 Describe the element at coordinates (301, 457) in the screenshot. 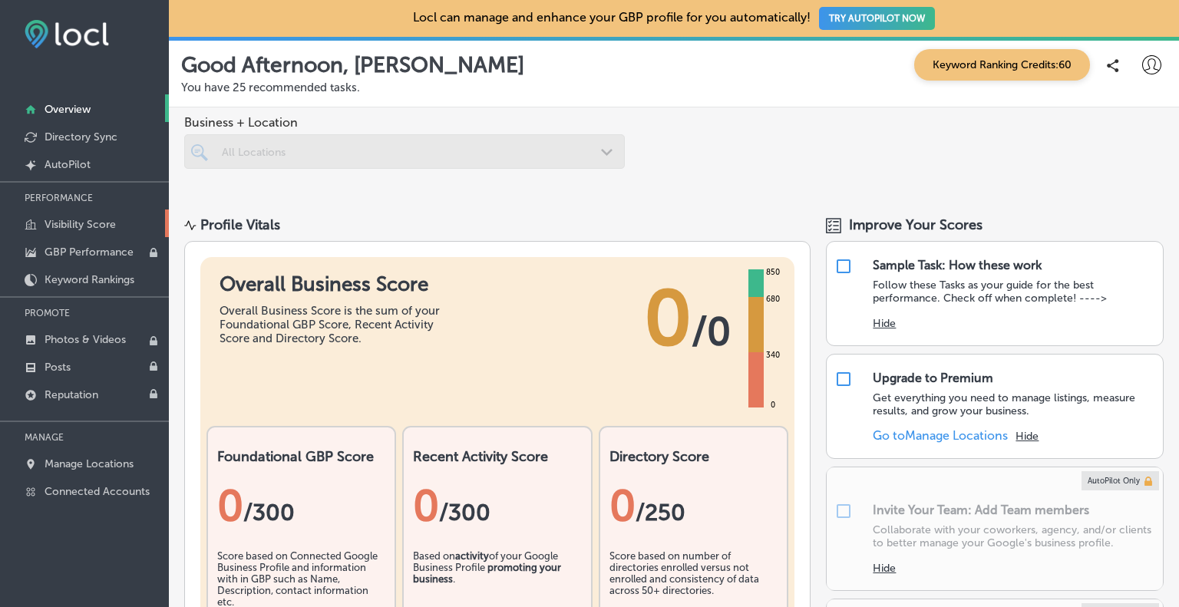

I see `h2: Foundational GBP Score` at that location.